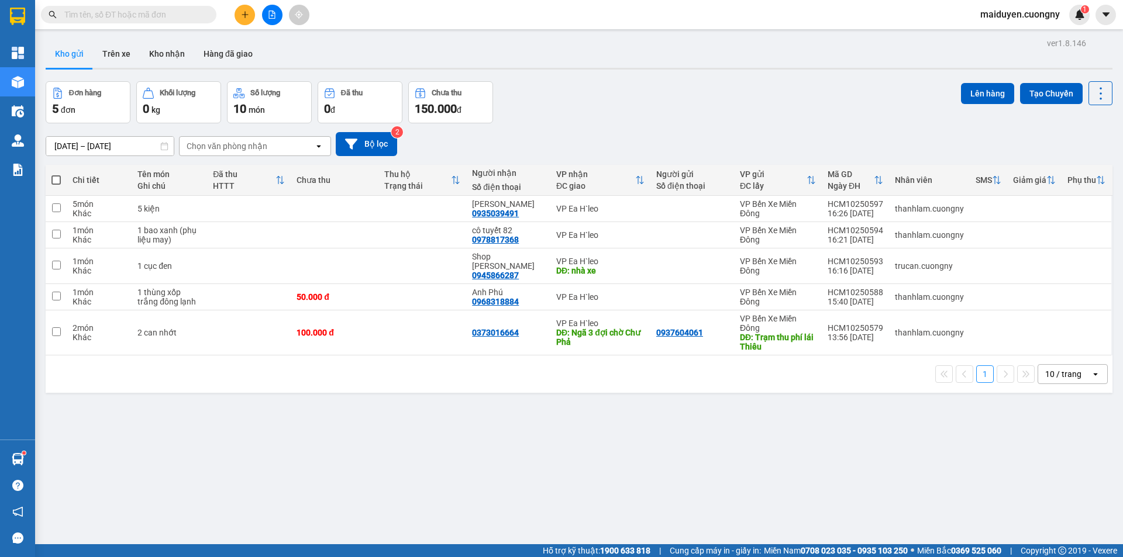  What do you see at coordinates (855, 328) in the screenshot?
I see `div: HCM10250579` at bounding box center [855, 328].